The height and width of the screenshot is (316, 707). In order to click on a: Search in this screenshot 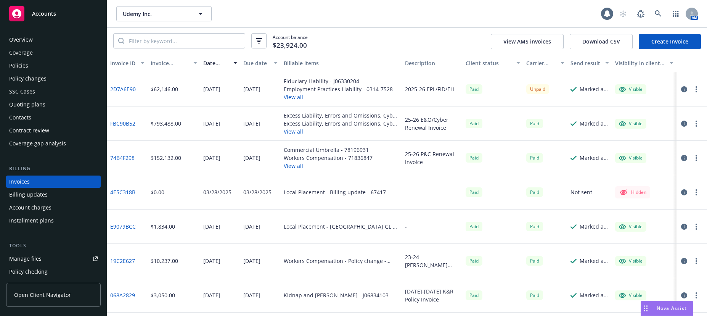, I will do `click(659, 14)`.